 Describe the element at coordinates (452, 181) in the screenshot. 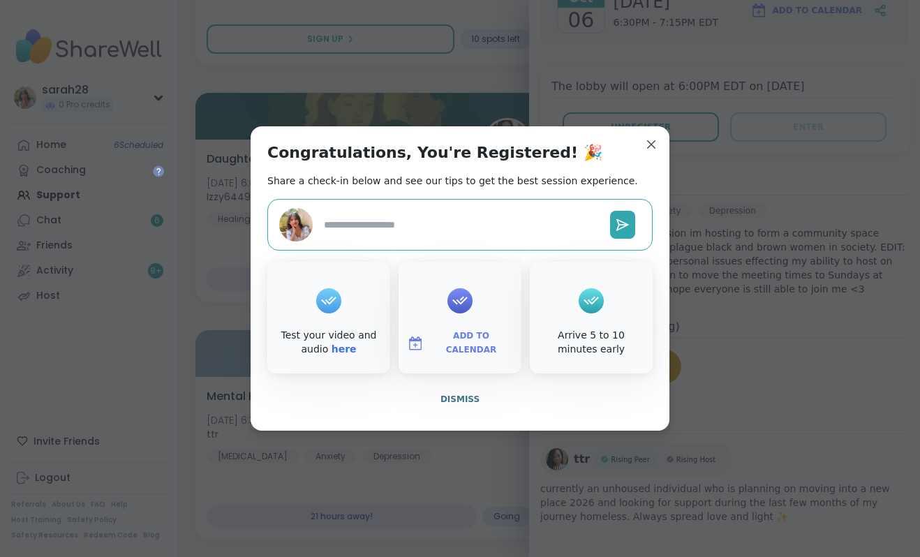

I see `h2: Share a check-in below and see our tips to get the best session experience.` at that location.